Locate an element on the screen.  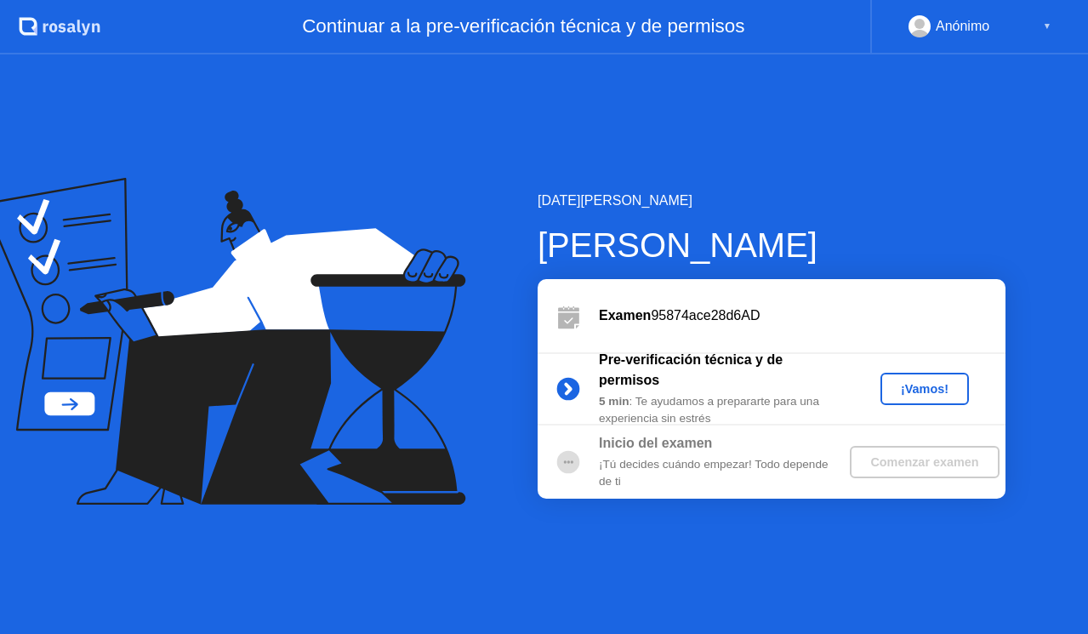
div: Comenzar examen is located at coordinates (924, 462).